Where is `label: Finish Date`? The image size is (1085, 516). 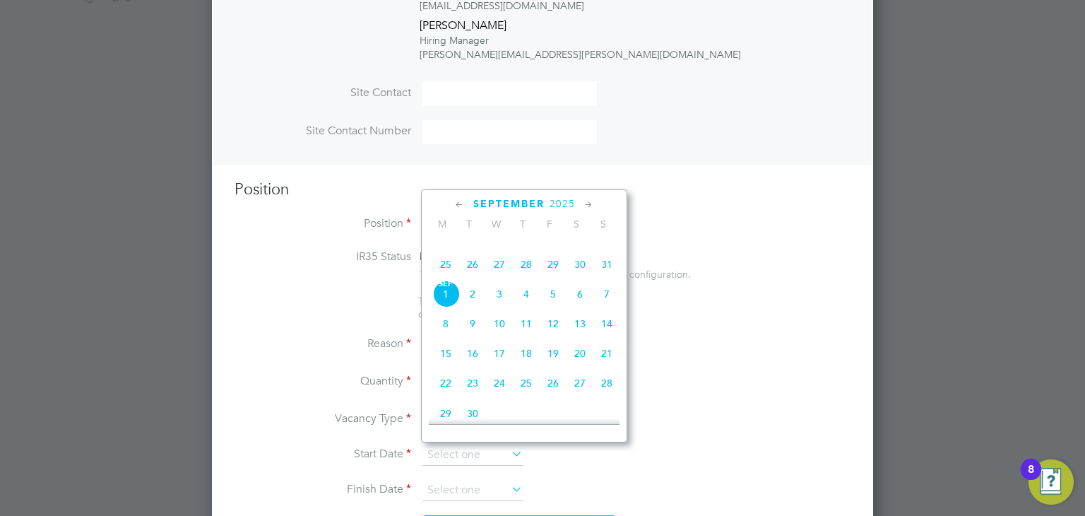 label: Finish Date is located at coordinates (323, 489).